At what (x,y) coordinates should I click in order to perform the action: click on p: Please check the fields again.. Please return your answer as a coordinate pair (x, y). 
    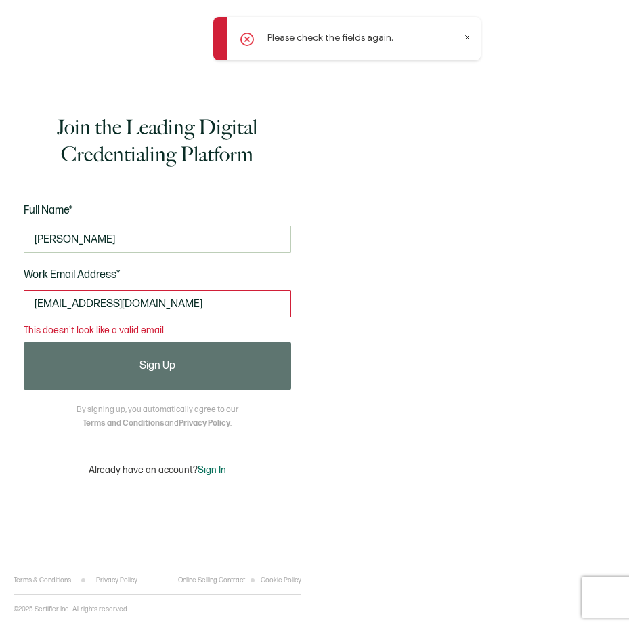
    Looking at the image, I should click on (331, 37).